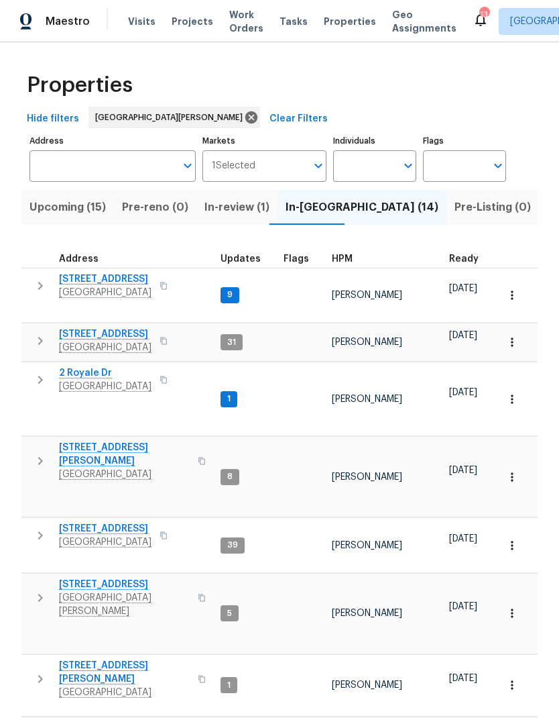  What do you see at coordinates (484, 15) in the screenshot?
I see `div: 13` at bounding box center [484, 15].